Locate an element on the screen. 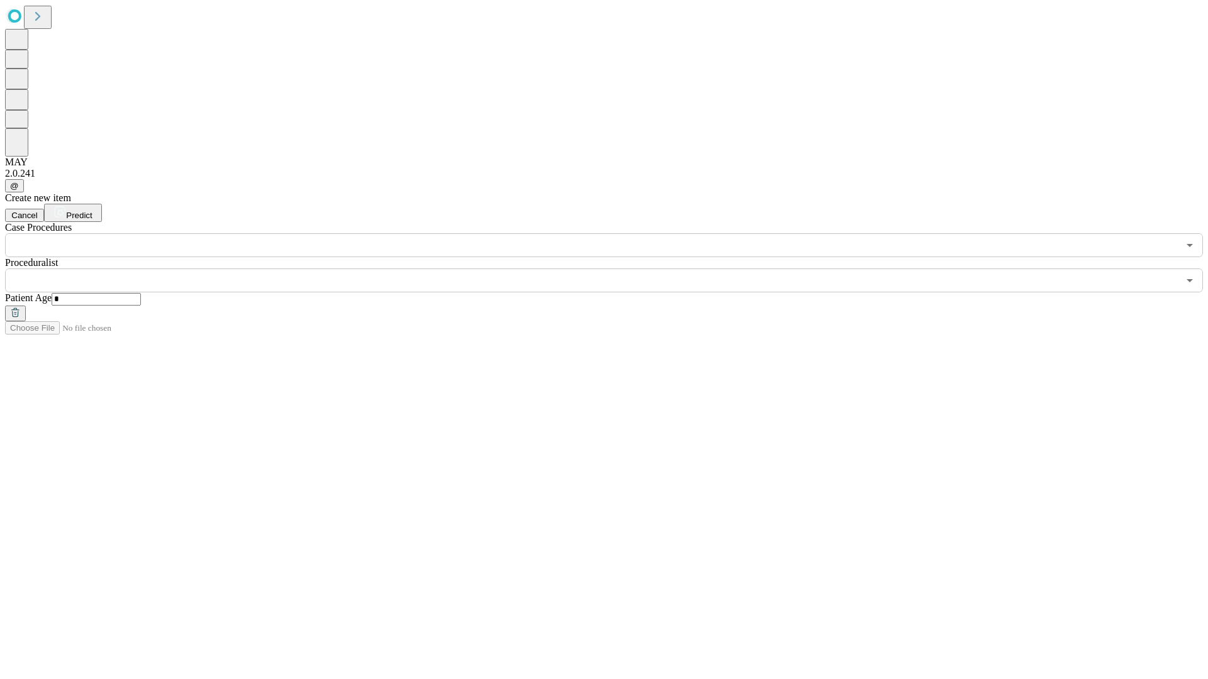 The width and height of the screenshot is (1208, 679). span: Scheduled Procedure is located at coordinates (38, 227).